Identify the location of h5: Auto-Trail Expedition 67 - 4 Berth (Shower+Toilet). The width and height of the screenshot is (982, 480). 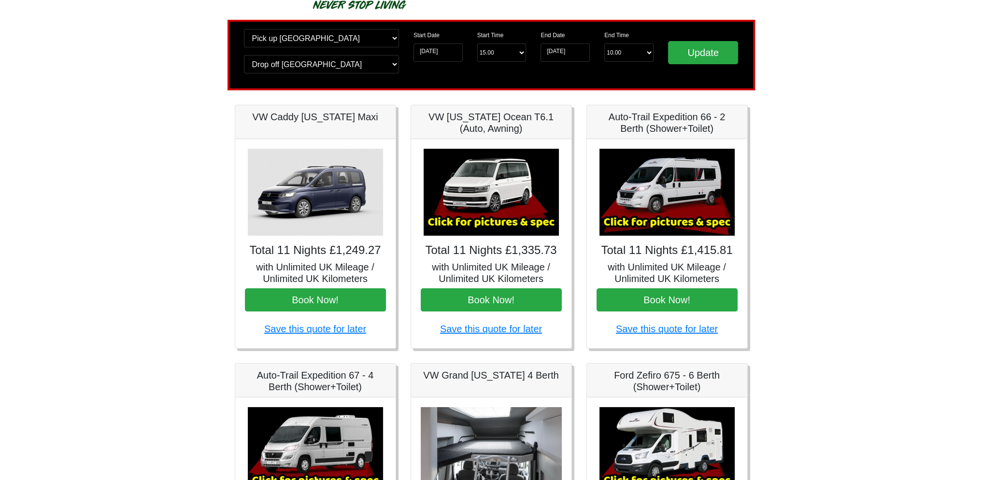
(315, 381).